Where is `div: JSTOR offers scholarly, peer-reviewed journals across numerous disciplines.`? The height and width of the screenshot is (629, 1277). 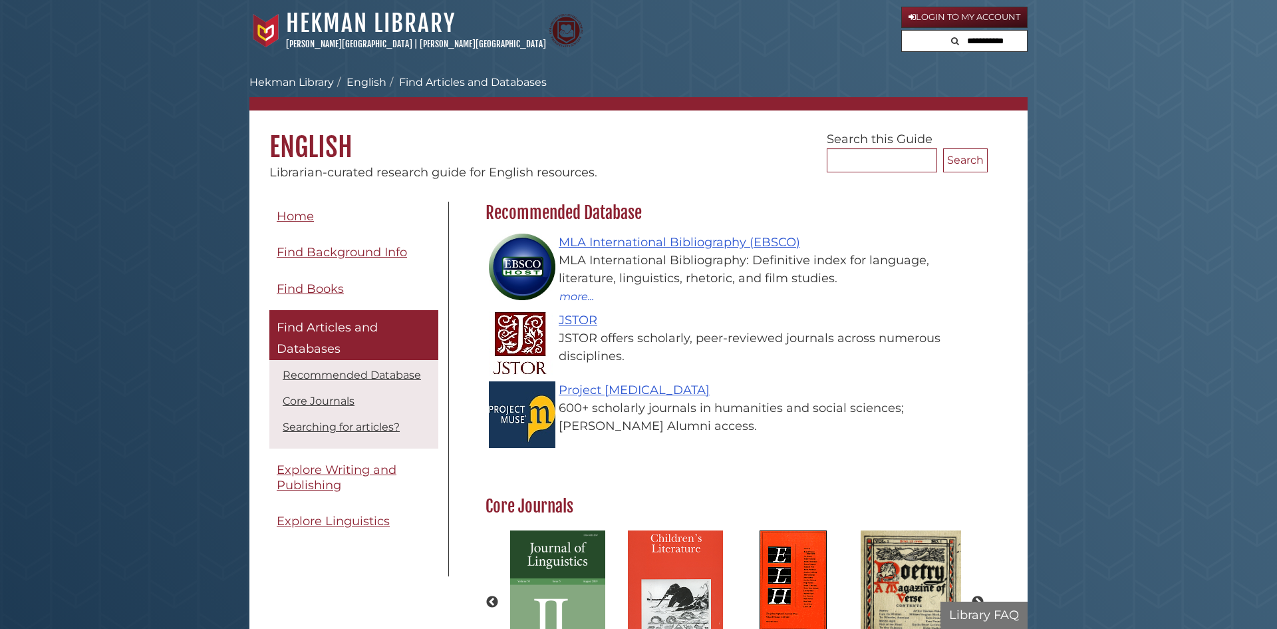 div: JSTOR offers scholarly, peer-reviewed journals across numerous disciplines. is located at coordinates (740, 347).